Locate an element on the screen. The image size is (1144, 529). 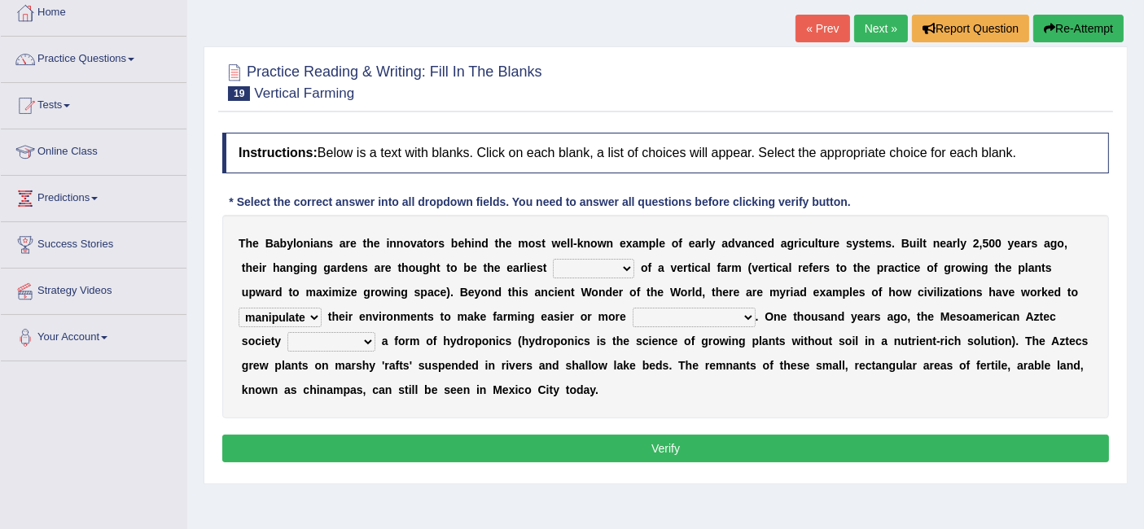
a: Practice Questions is located at coordinates (94, 57).